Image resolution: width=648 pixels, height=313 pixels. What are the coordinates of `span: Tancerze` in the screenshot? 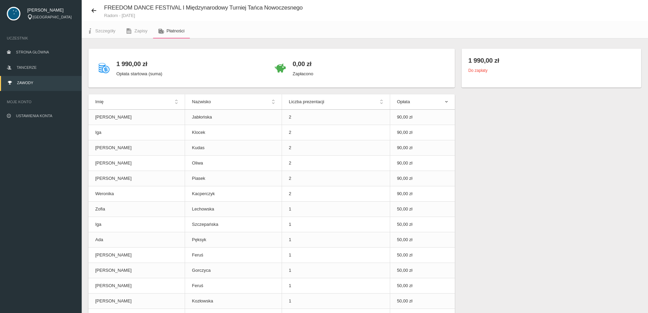 It's located at (27, 67).